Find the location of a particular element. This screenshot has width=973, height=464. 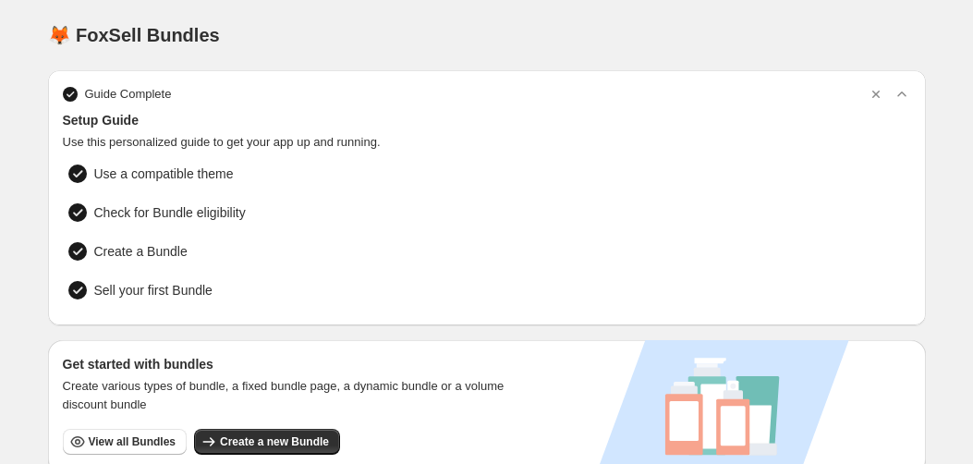

span: Sell your first Bundle is located at coordinates (153, 290).